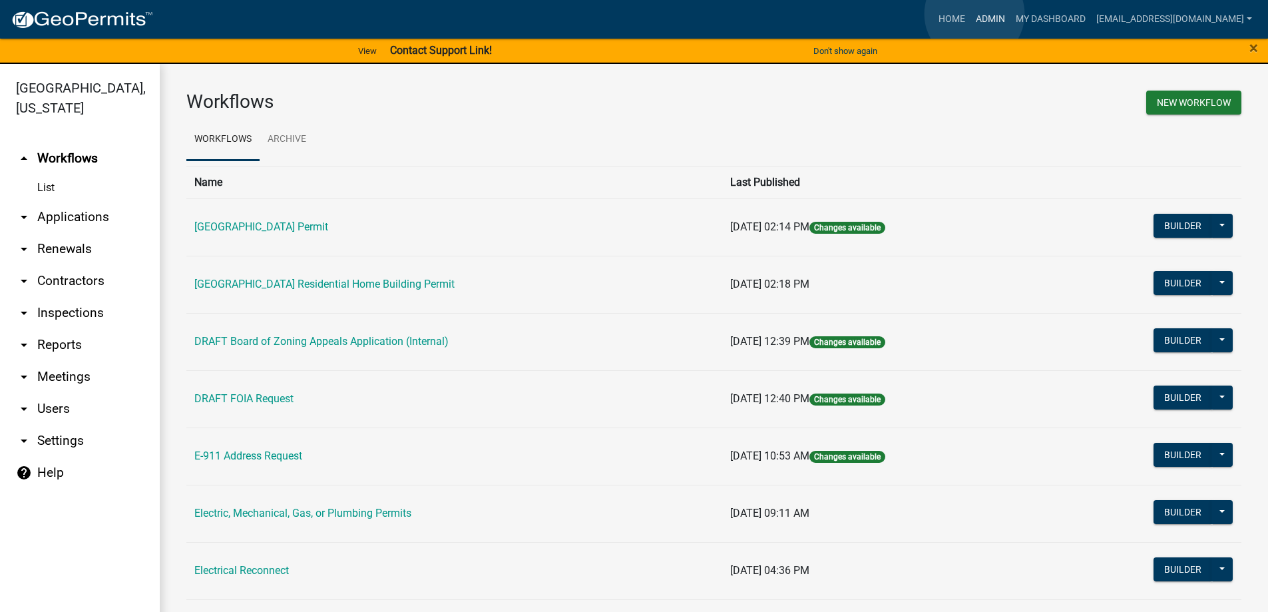 This screenshot has width=1268, height=612. What do you see at coordinates (223, 140) in the screenshot?
I see `a: Workflows` at bounding box center [223, 140].